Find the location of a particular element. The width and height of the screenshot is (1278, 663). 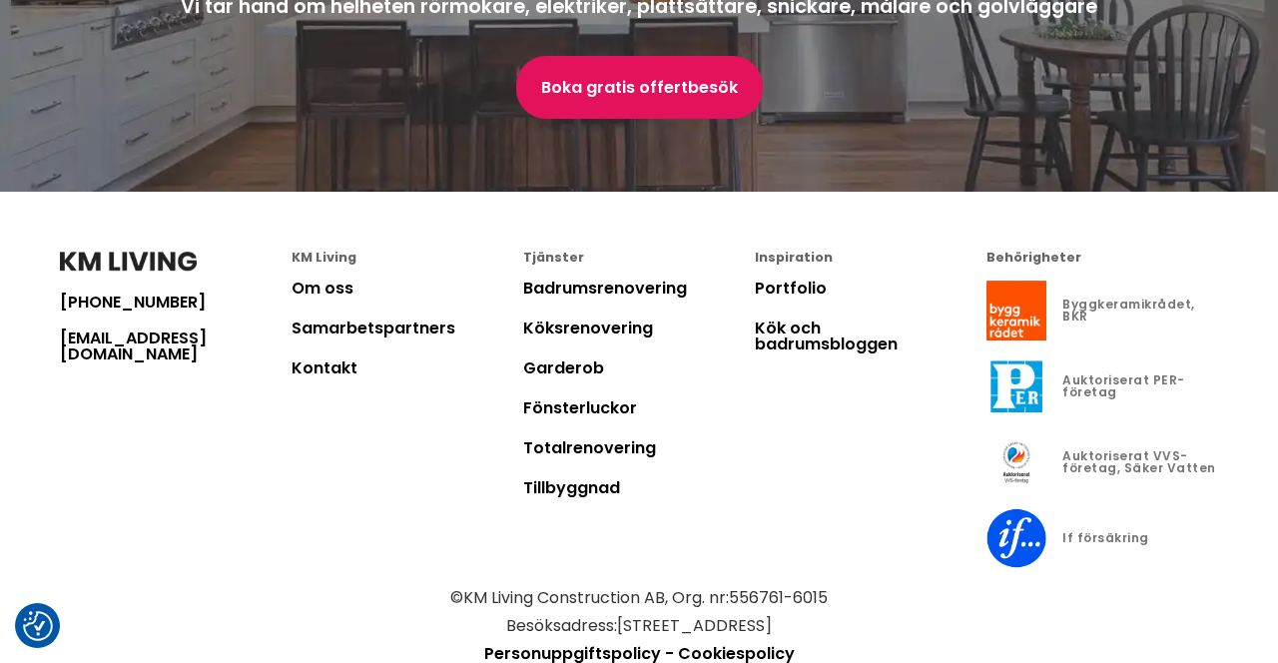

a: Samarbetspartners is located at coordinates (373, 327).